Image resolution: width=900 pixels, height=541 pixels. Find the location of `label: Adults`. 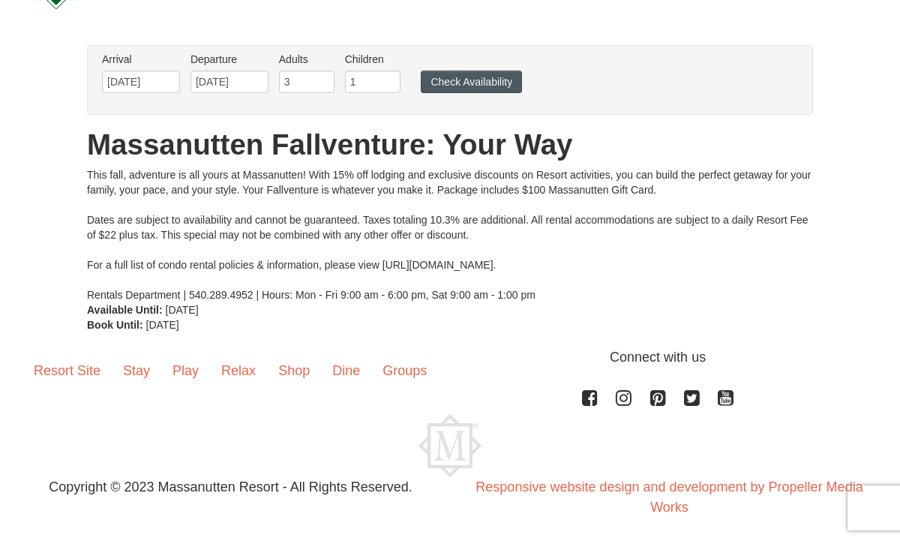

label: Adults is located at coordinates (307, 59).